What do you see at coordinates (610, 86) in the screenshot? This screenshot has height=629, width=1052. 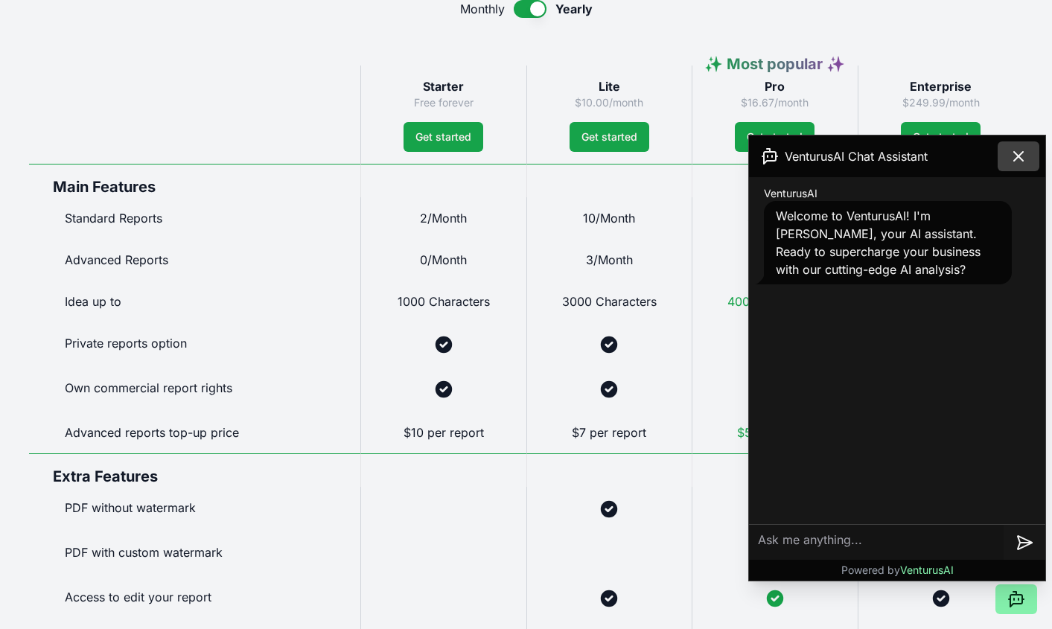 I see `h3: Lite` at bounding box center [610, 86].